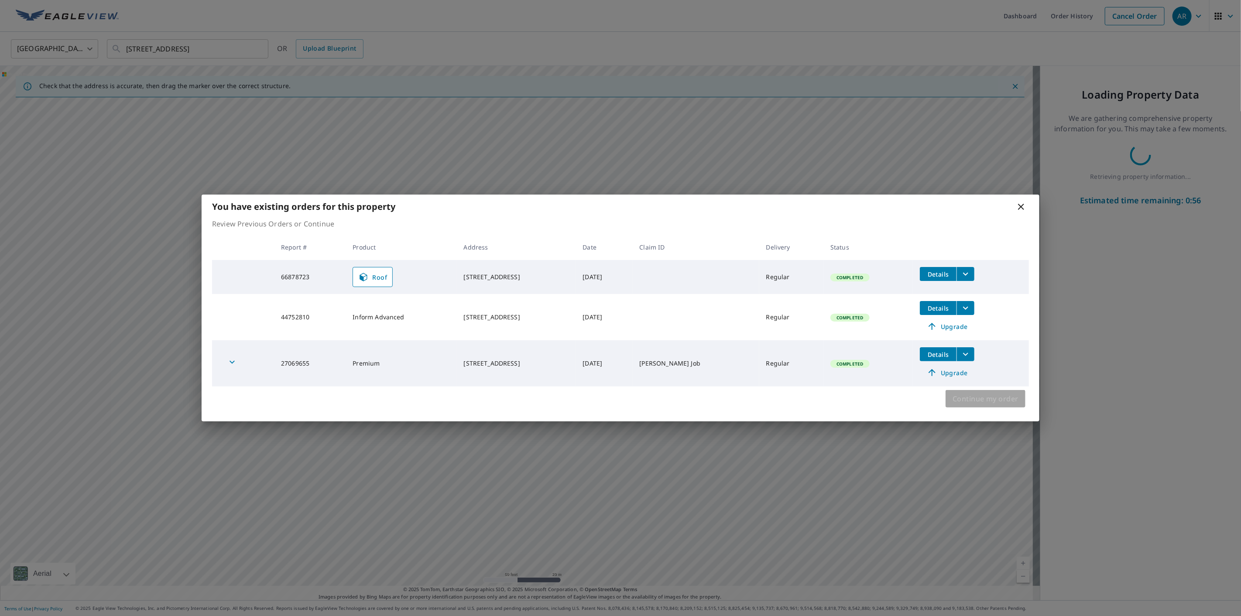 This screenshot has width=1241, height=616. I want to click on span: Continue my order, so click(985, 399).